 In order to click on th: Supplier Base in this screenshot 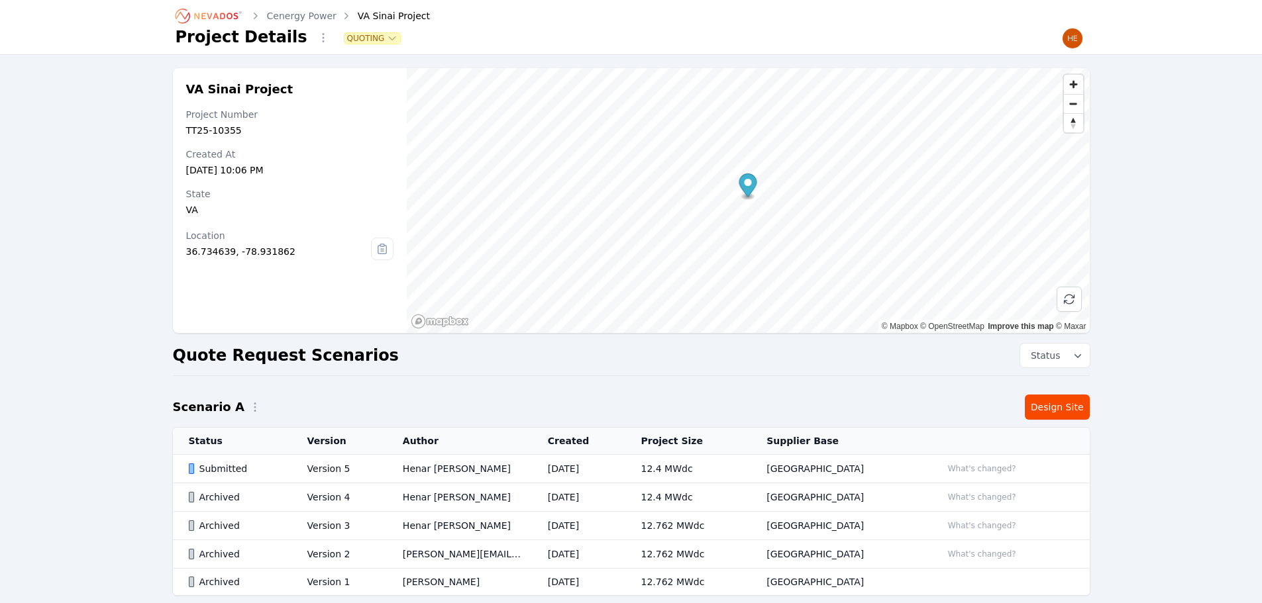, I will do `click(838, 441)`.